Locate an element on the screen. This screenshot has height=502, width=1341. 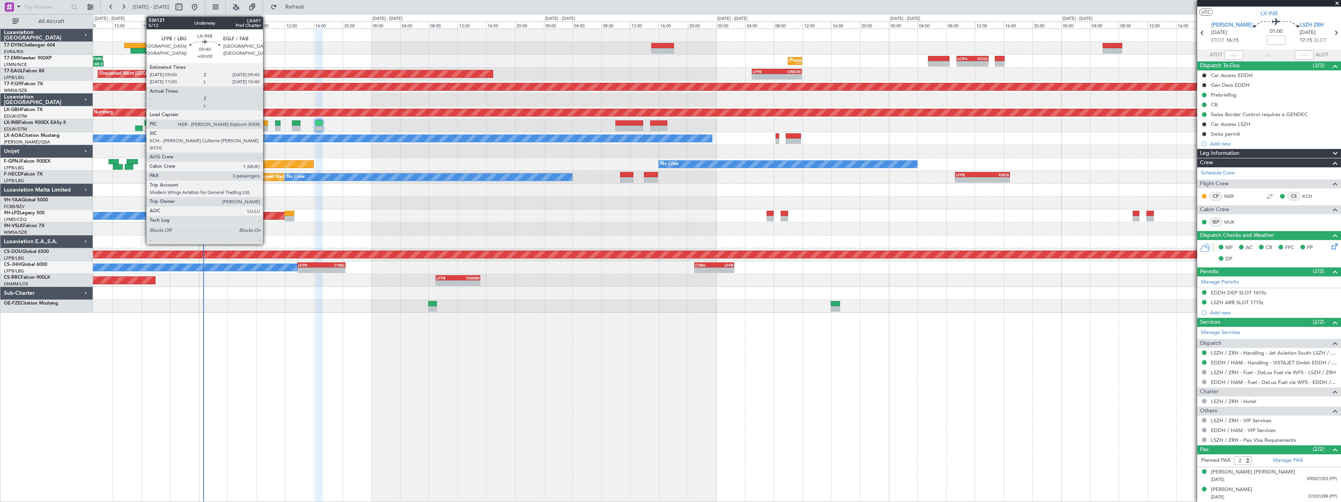
button: UTC is located at coordinates (1206, 12).